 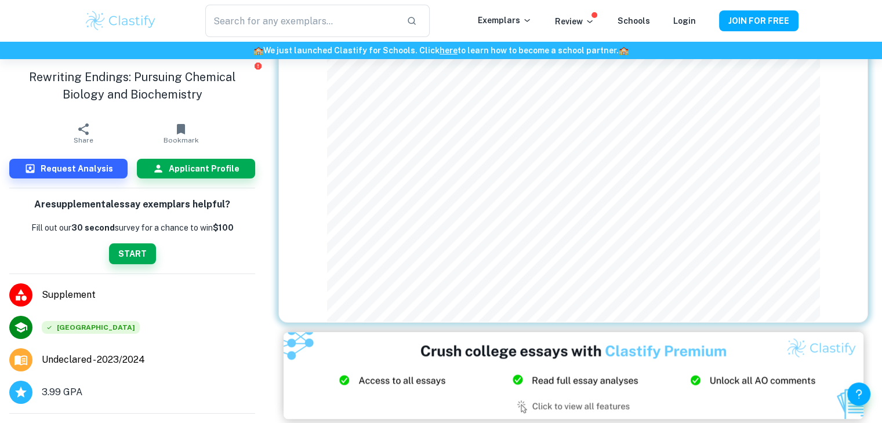 What do you see at coordinates (68, 169) in the screenshot?
I see `button: Request Analysis` at bounding box center [68, 169].